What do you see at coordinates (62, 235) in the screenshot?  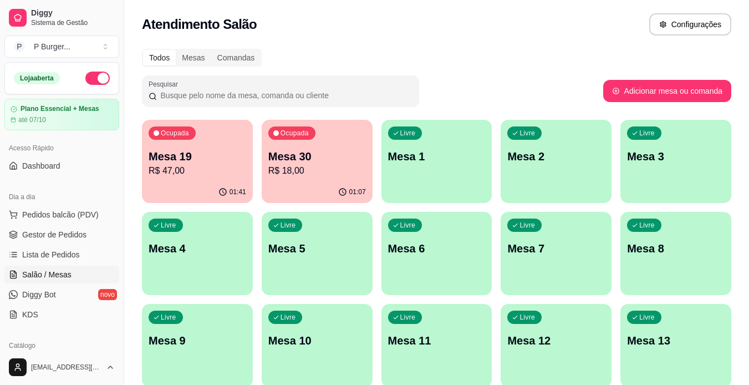 I see `a: Gestor de Pedidos` at bounding box center [62, 235].